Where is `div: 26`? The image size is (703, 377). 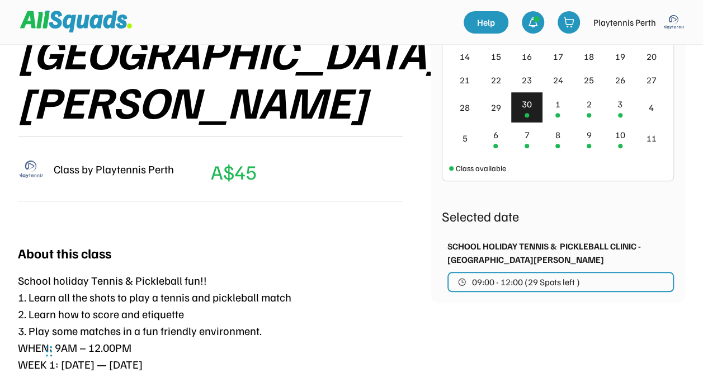 div: 26 is located at coordinates (621, 80).